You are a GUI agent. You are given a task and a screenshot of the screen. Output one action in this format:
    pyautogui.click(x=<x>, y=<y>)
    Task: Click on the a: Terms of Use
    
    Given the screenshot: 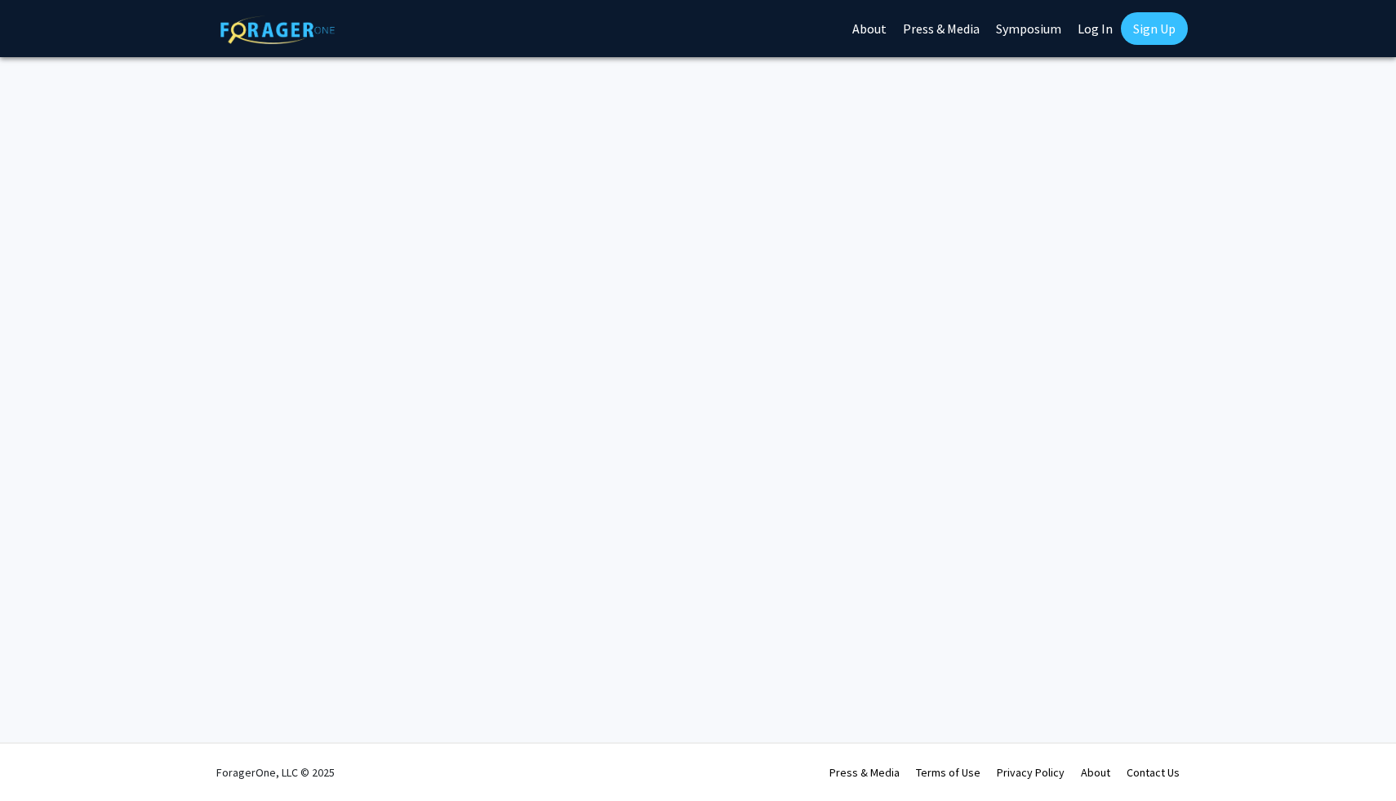 What is the action you would take?
    pyautogui.click(x=948, y=772)
    